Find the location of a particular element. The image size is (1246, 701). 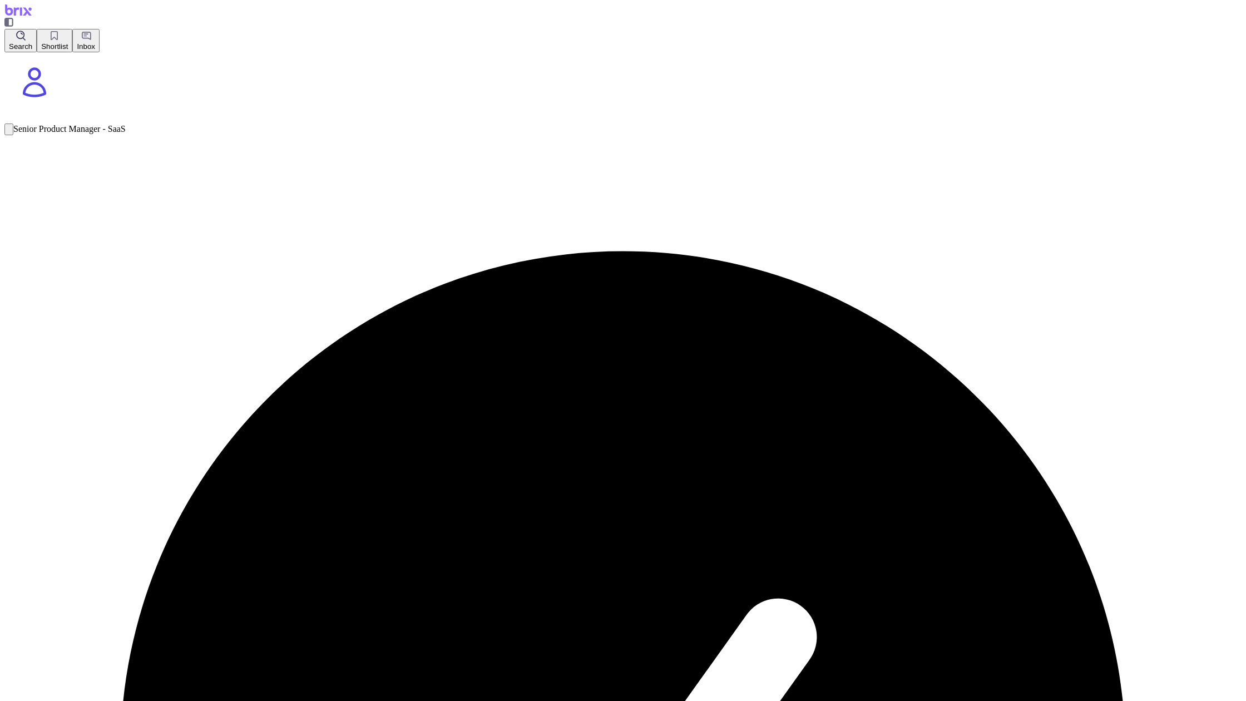

span: Shortlist is located at coordinates (55, 46).